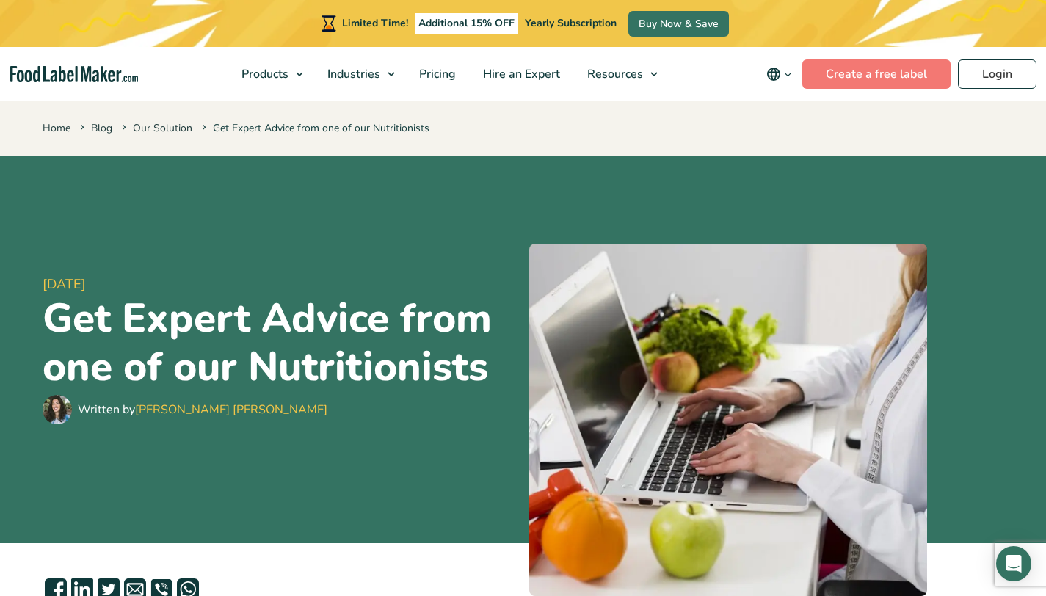  What do you see at coordinates (101, 128) in the screenshot?
I see `a: Blog` at bounding box center [101, 128].